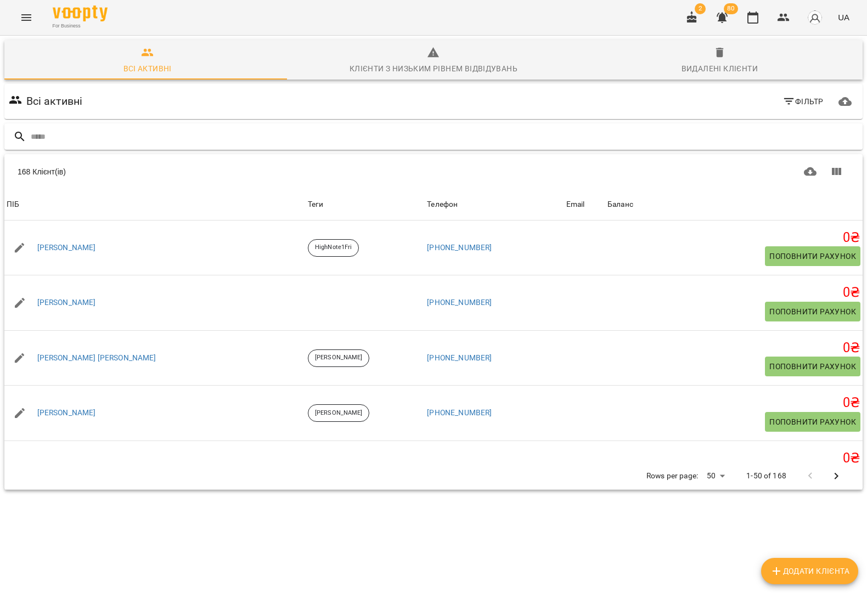 The width and height of the screenshot is (867, 593). I want to click on div: Видалені клієнти, so click(719, 69).